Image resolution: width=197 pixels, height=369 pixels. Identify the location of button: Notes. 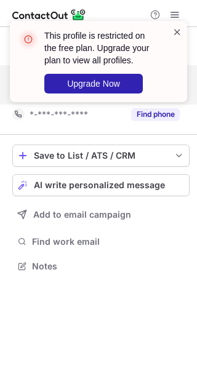
(101, 266).